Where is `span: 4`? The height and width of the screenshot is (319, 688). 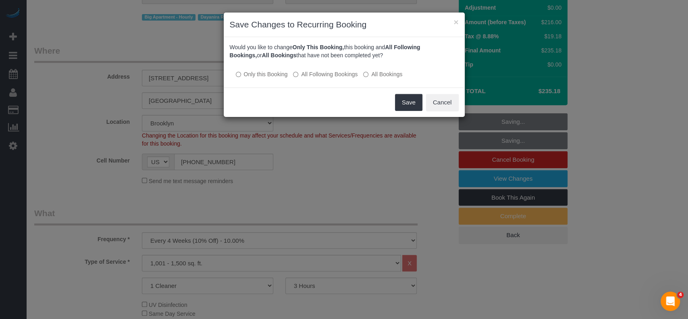
span: 4 is located at coordinates (680, 294).